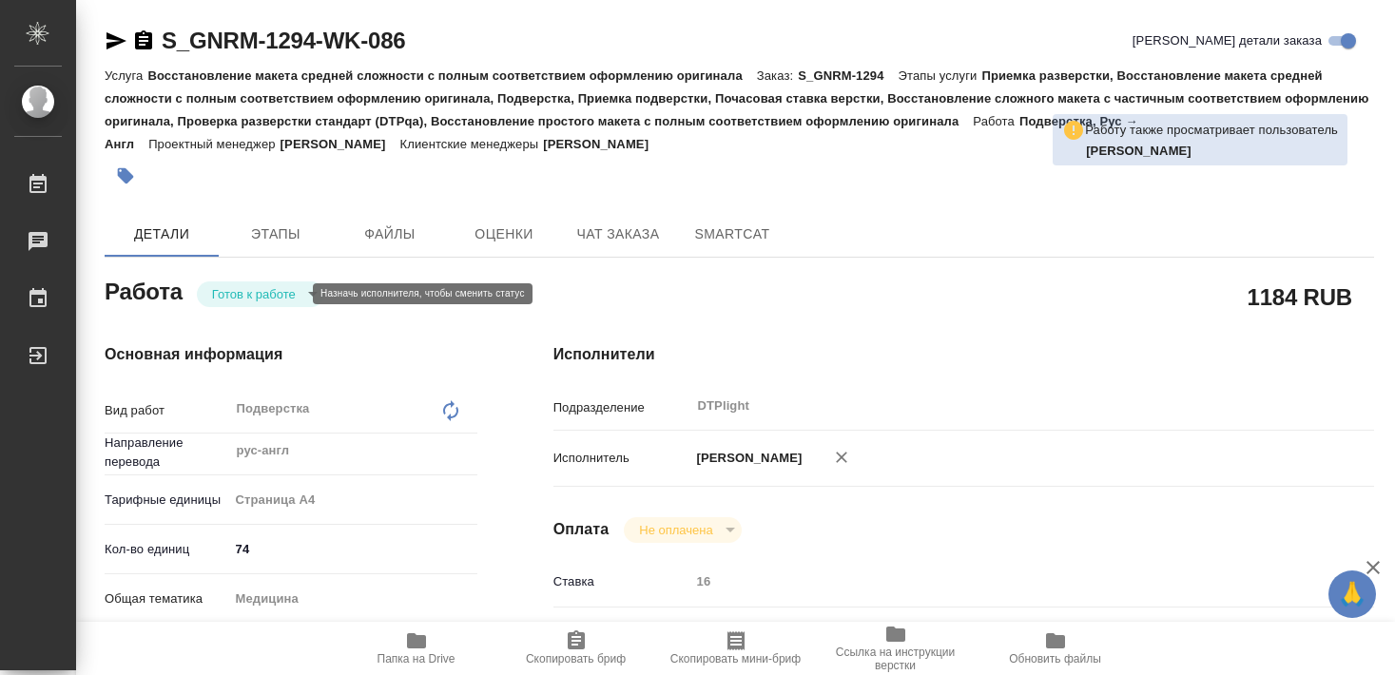 The image size is (1395, 675). I want to click on span: Этапы, so click(276, 234).